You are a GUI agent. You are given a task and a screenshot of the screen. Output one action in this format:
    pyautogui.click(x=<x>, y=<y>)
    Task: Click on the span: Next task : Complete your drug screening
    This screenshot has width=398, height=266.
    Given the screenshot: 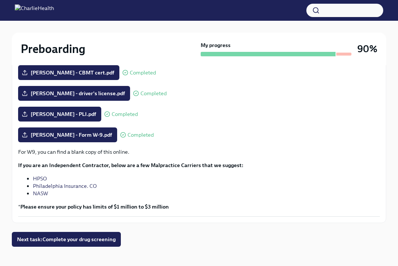 What is the action you would take?
    pyautogui.click(x=66, y=239)
    